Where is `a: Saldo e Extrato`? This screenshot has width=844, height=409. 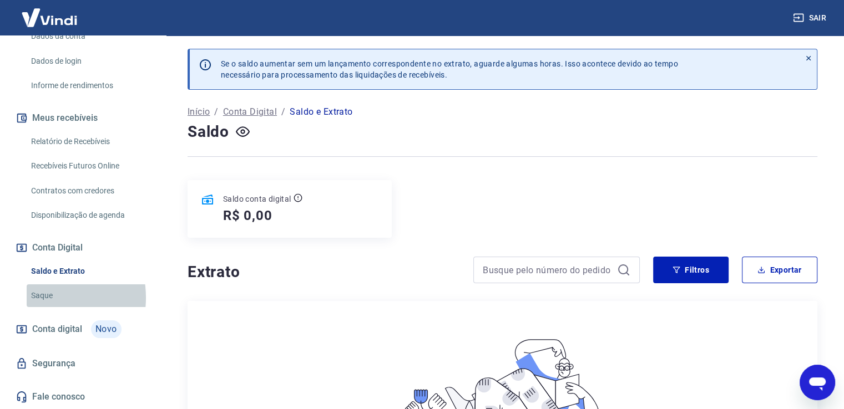
a: Saldo e Extrato is located at coordinates (89, 271).